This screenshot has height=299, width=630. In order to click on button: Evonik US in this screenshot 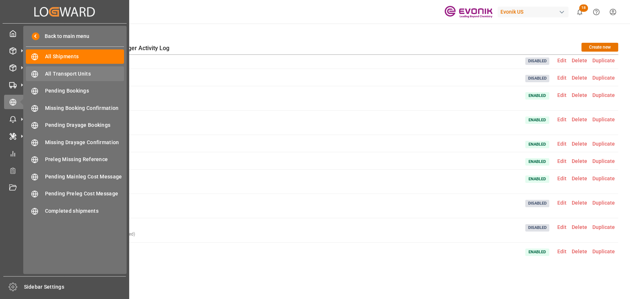, I will do `click(534, 12)`.